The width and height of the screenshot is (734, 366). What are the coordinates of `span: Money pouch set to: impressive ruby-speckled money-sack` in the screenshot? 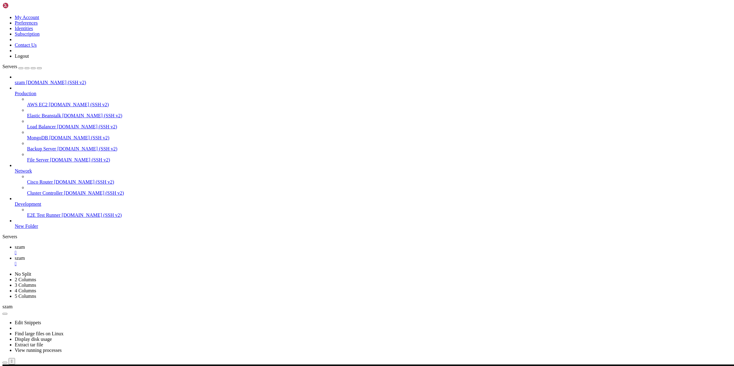 It's located at (70, 15).